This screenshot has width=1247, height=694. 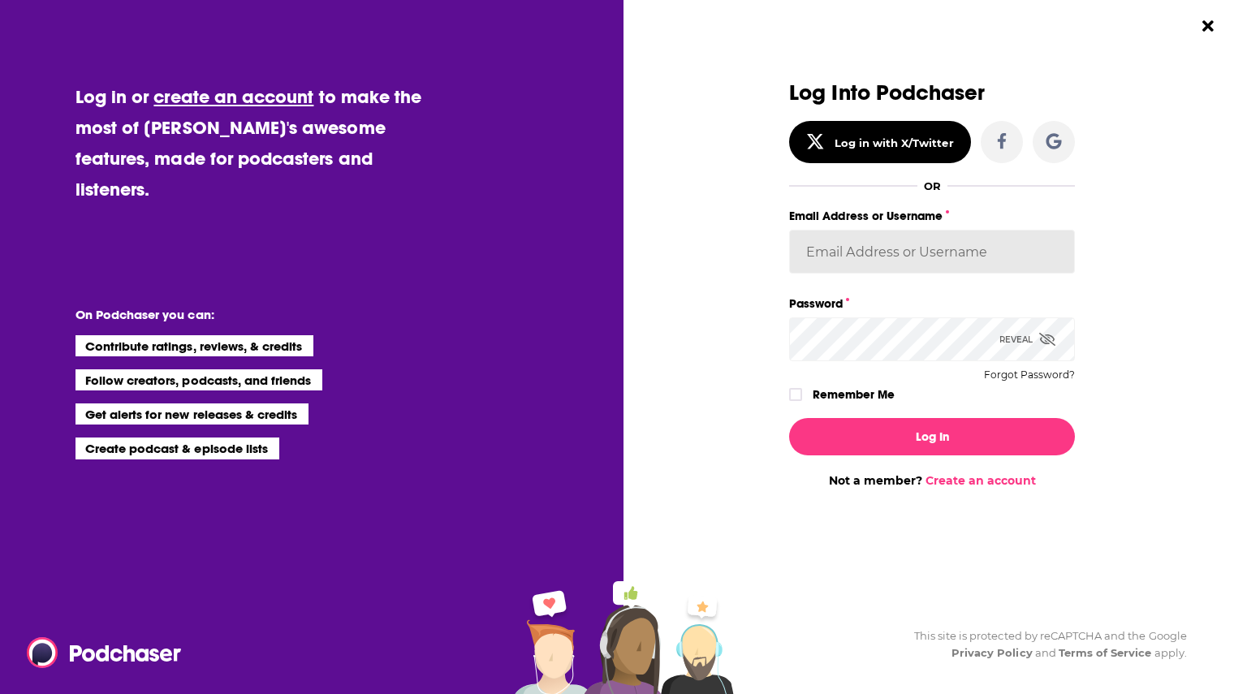 What do you see at coordinates (981, 481) in the screenshot?
I see `a: Create an account` at bounding box center [981, 481].